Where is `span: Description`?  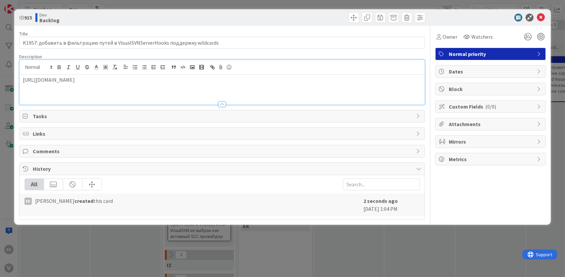
span: Description is located at coordinates (30, 57).